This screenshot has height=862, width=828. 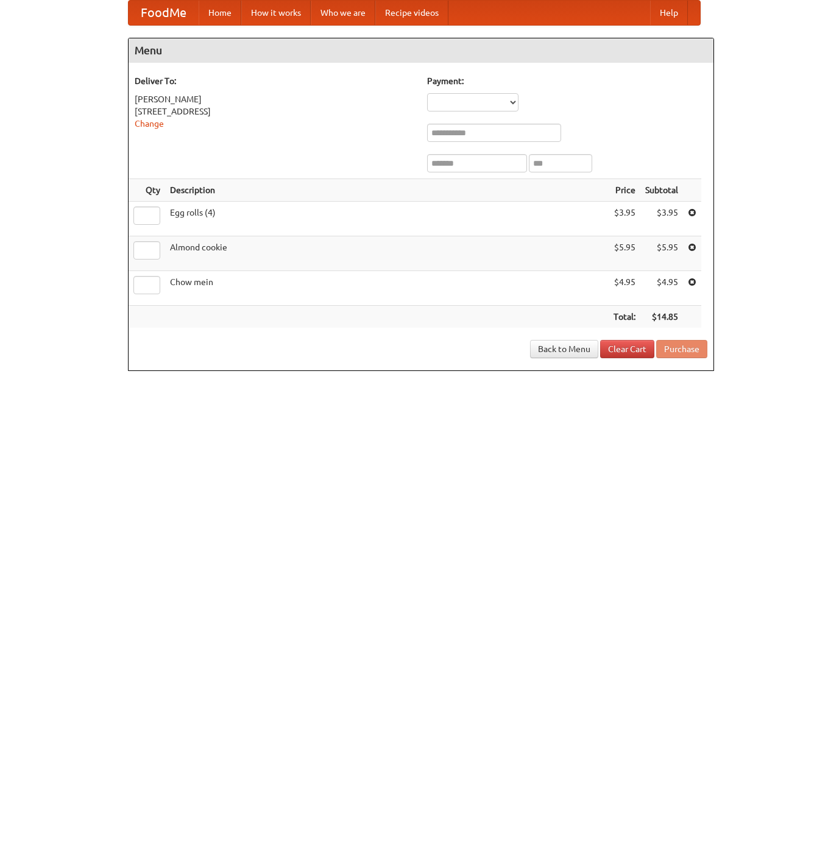 What do you see at coordinates (387, 253) in the screenshot?
I see `td: Almond cookie` at bounding box center [387, 253].